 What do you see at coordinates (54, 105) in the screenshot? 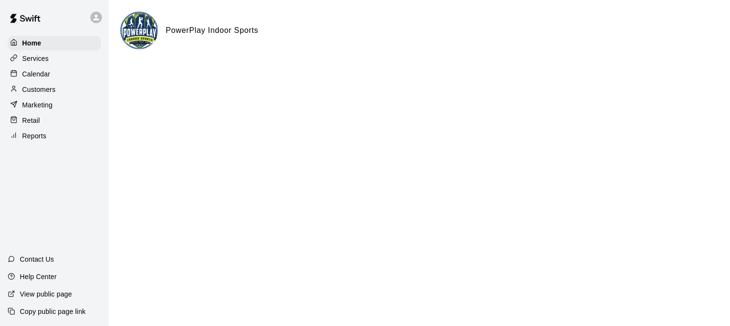
I see `div: Marketing` at bounding box center [54, 105].